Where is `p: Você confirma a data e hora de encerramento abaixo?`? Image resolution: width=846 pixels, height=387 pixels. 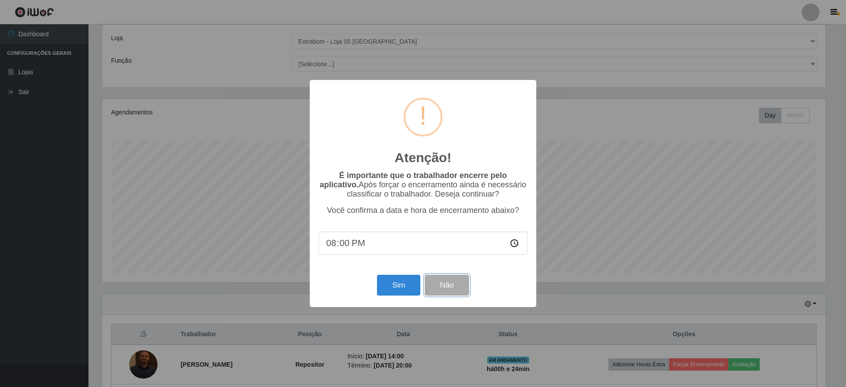 p: Você confirma a data e hora de encerramento abaixo? is located at coordinates (423, 211).